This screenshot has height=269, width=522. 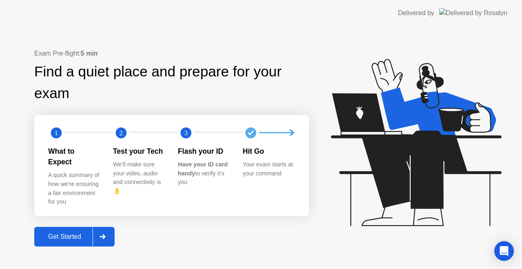 What do you see at coordinates (416, 13) in the screenshot?
I see `div: Delivered by` at bounding box center [416, 13].